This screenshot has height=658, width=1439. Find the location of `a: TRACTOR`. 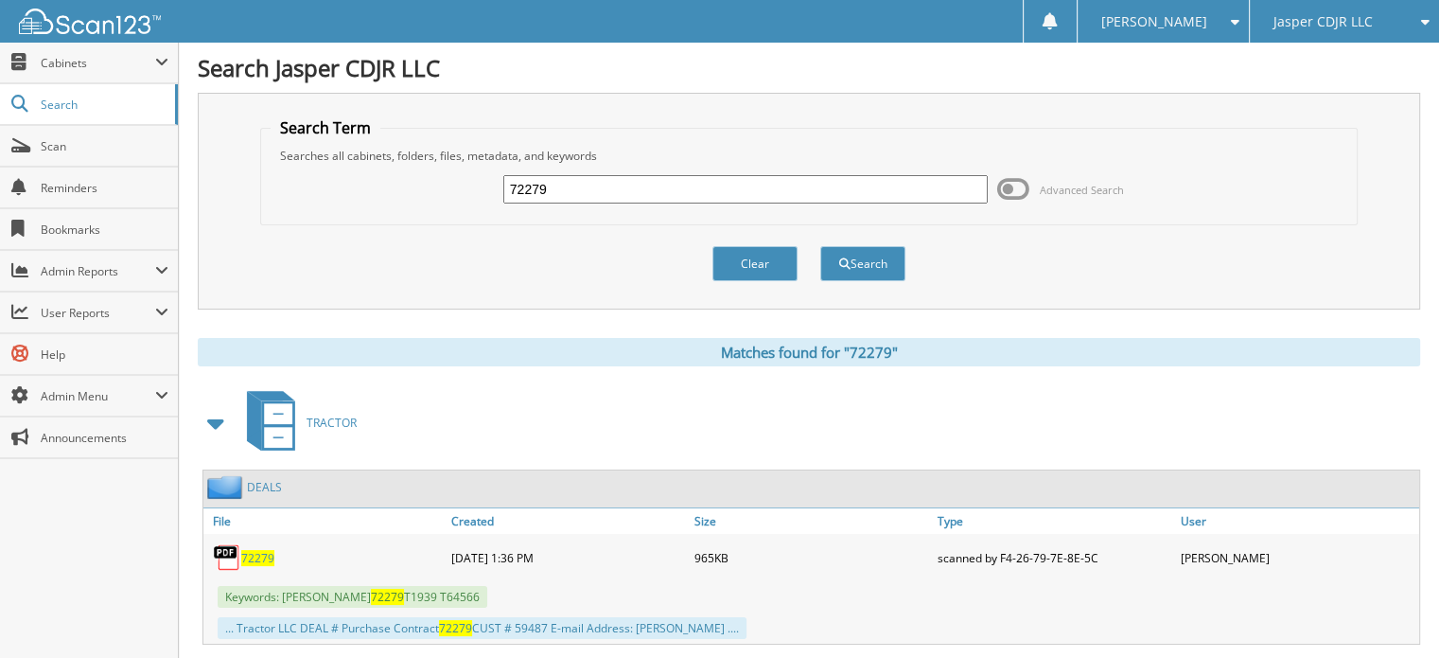

a: TRACTOR is located at coordinates (296, 422).